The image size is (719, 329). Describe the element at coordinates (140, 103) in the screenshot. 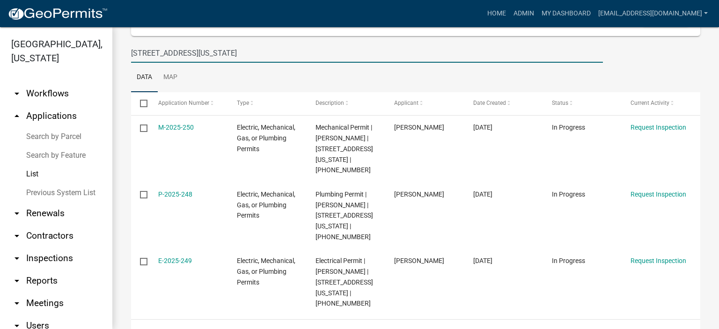

I see `datatable-header-cell: Select` at that location.